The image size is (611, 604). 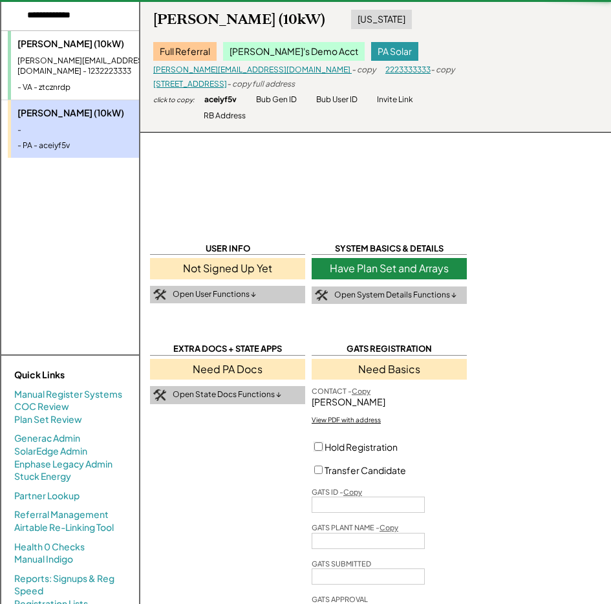 What do you see at coordinates (395, 100) in the screenshot?
I see `div: Invite Link` at bounding box center [395, 100].